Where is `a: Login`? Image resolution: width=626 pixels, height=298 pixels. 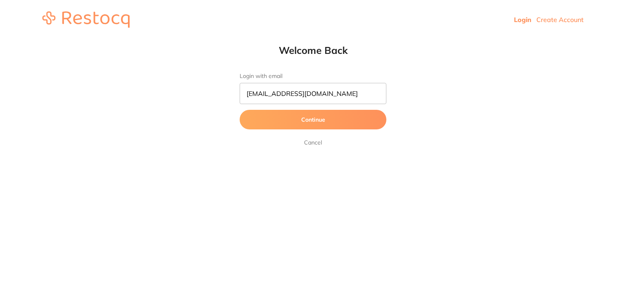
a: Login is located at coordinates (523, 20).